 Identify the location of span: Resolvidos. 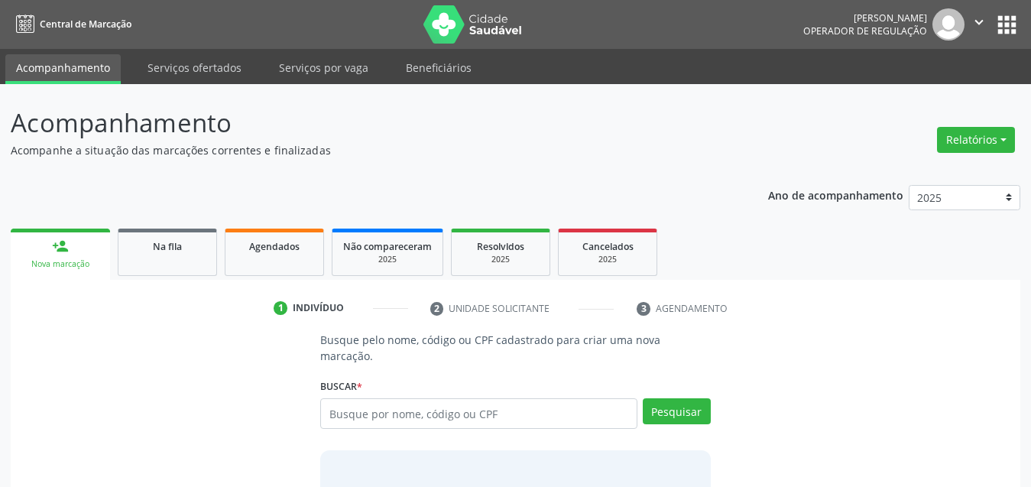
(500, 246).